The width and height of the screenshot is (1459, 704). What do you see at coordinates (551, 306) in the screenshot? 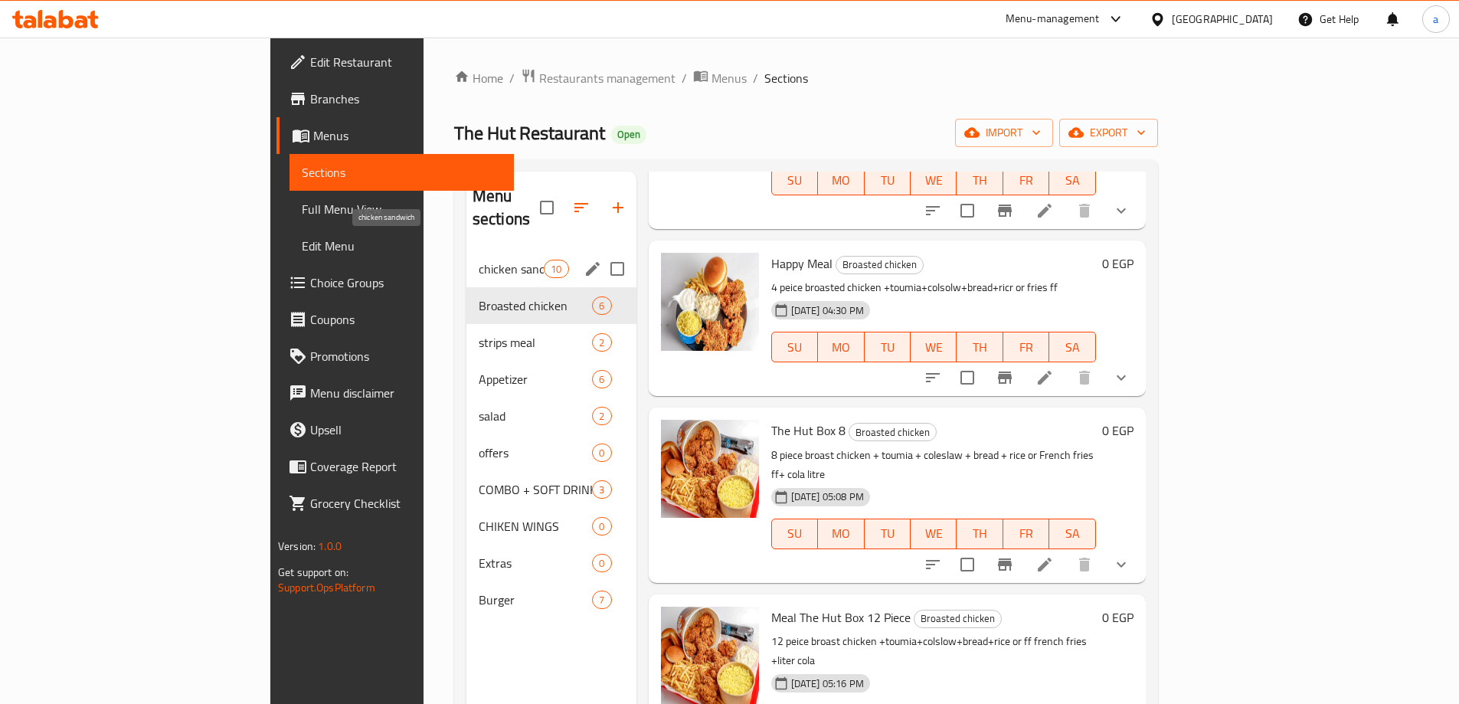
I see `div: Broasted chicken6` at bounding box center [551, 306].